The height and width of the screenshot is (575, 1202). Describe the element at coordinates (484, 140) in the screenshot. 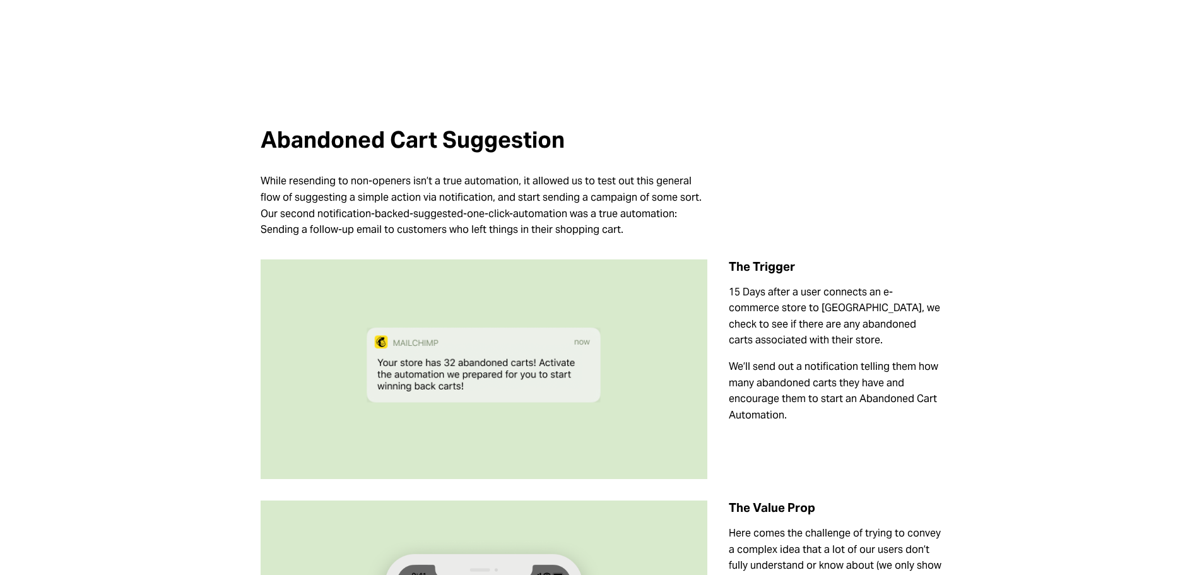

I see `h3: Abandoned Cart Suggestion` at that location.